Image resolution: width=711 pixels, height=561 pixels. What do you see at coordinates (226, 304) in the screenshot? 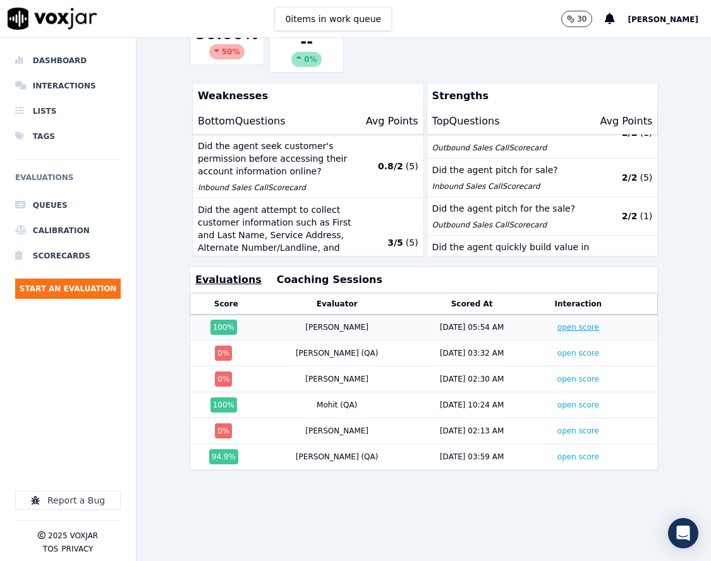
I see `button: Score` at bounding box center [226, 304].